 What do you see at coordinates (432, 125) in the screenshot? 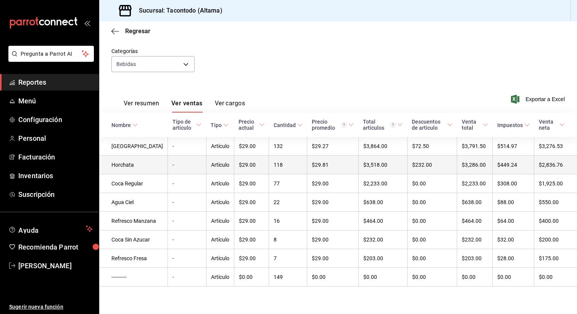
I see `span: Descuentos de artículo` at bounding box center [432, 125].